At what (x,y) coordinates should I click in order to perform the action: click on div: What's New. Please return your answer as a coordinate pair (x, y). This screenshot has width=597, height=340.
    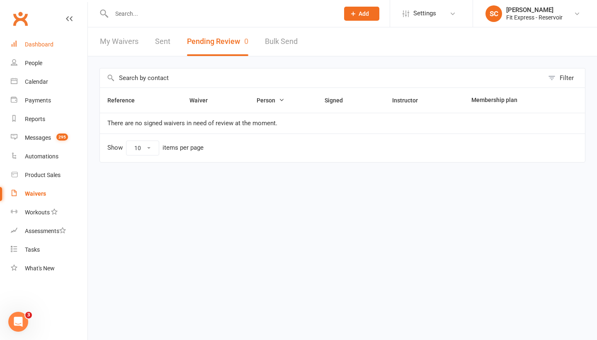
    Looking at the image, I should click on (40, 268).